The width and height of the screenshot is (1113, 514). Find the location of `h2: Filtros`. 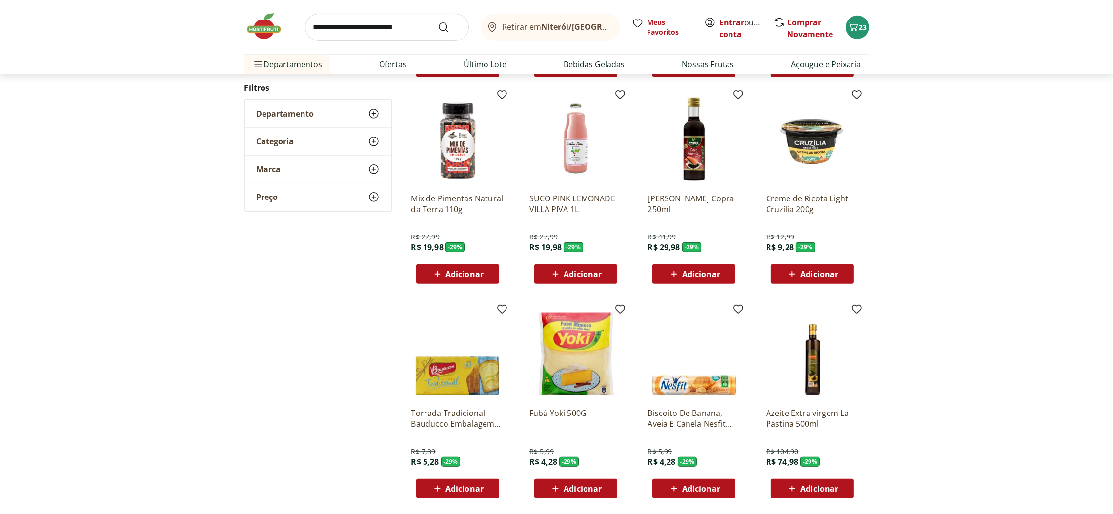

h2: Filtros is located at coordinates (318, 88).